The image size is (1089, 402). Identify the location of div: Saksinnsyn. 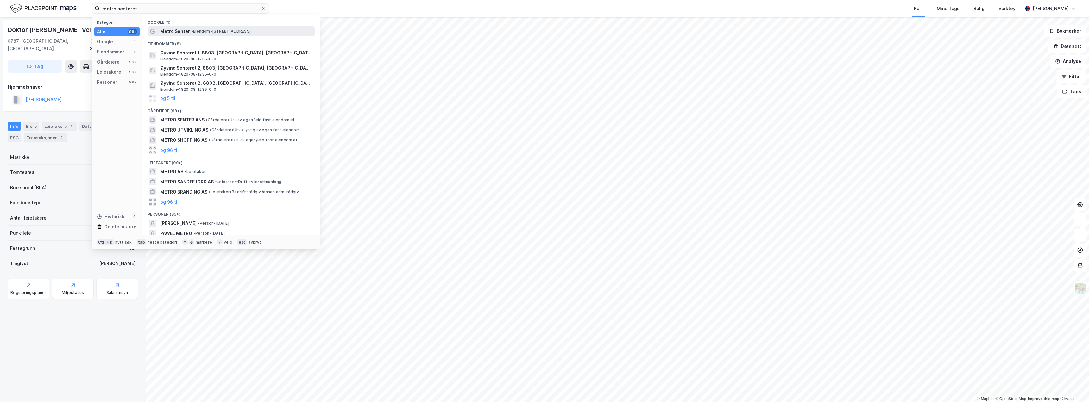
(117, 293).